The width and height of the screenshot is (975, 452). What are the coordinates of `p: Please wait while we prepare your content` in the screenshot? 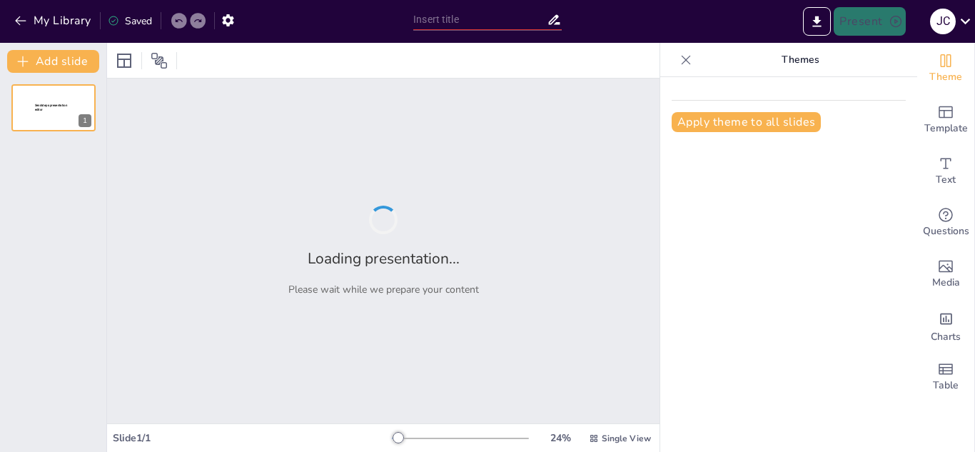 It's located at (383, 289).